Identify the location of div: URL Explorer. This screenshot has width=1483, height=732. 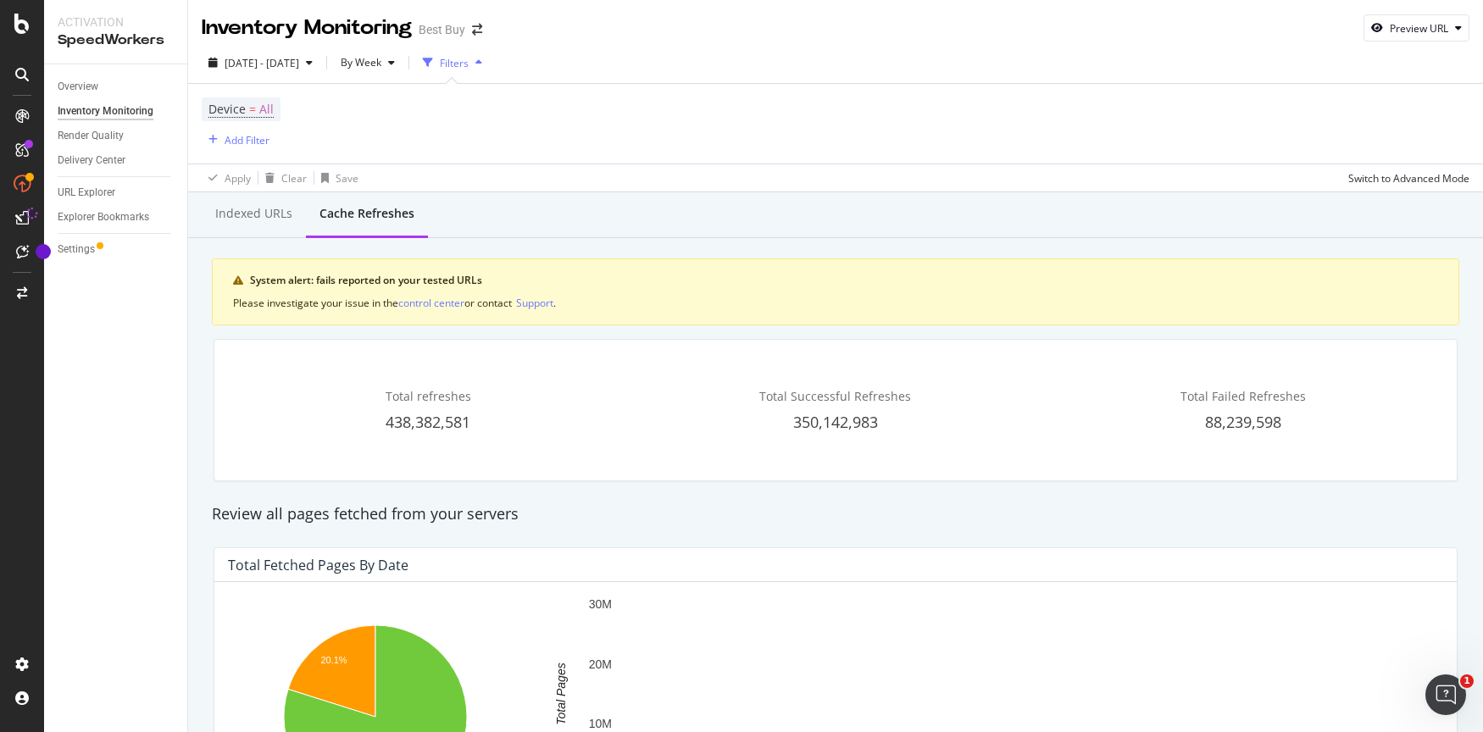
(86, 192).